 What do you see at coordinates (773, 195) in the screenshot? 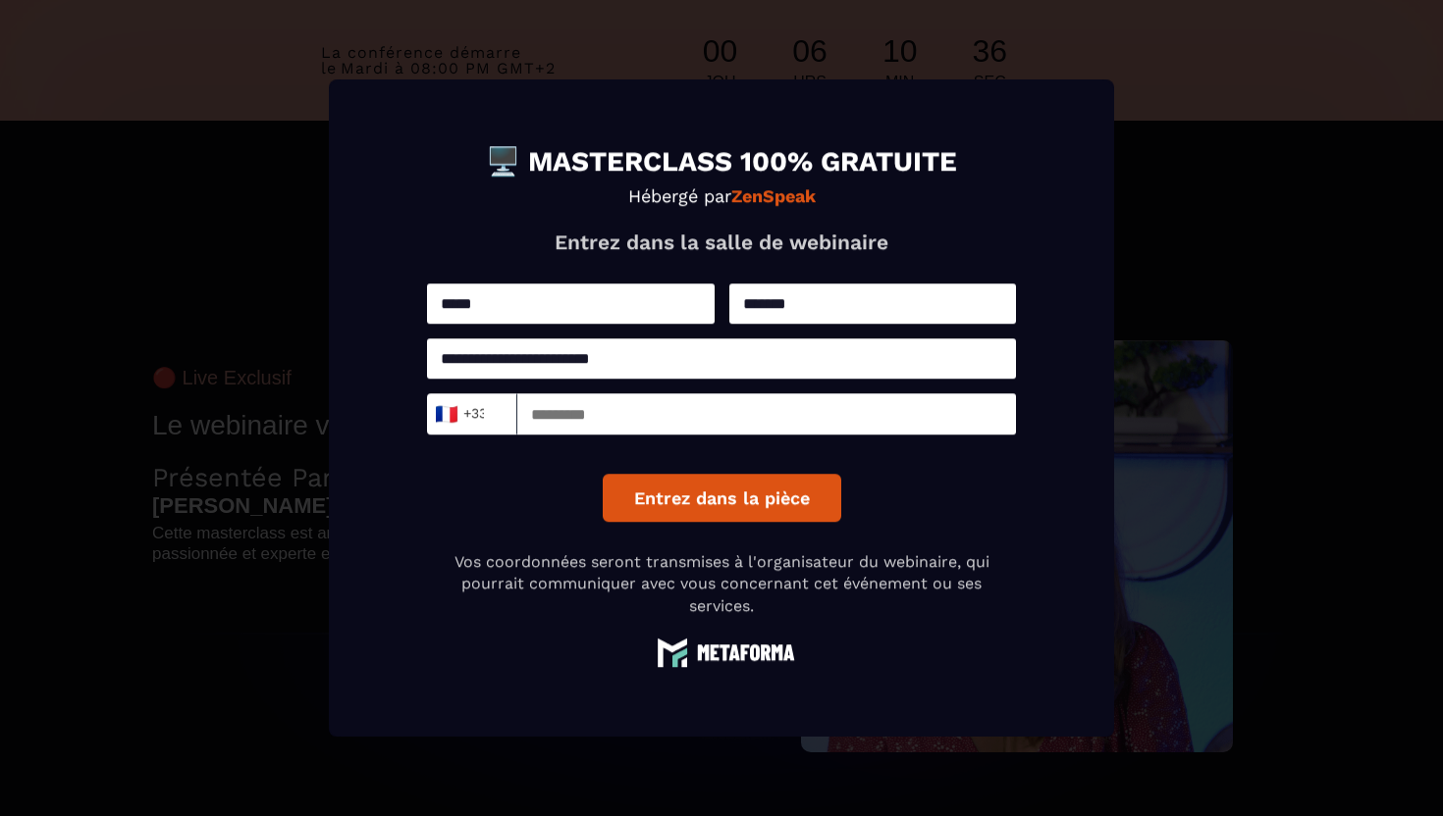
I see `strong: ZenSpeak` at bounding box center [773, 195].